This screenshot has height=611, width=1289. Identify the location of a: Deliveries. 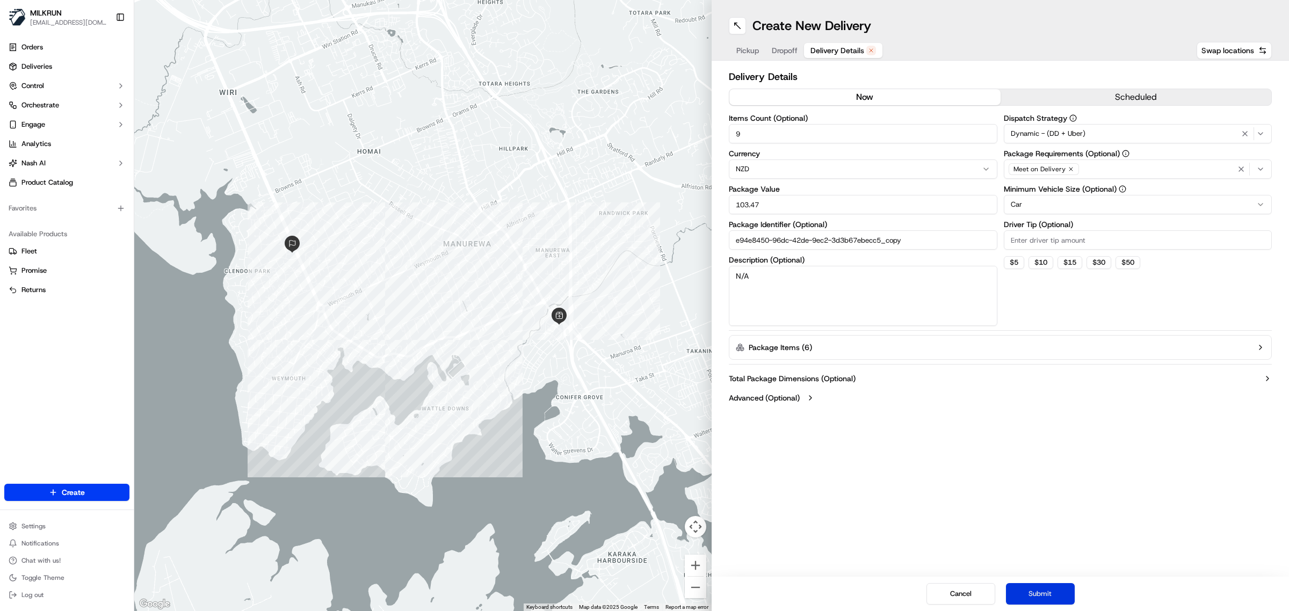
(67, 67).